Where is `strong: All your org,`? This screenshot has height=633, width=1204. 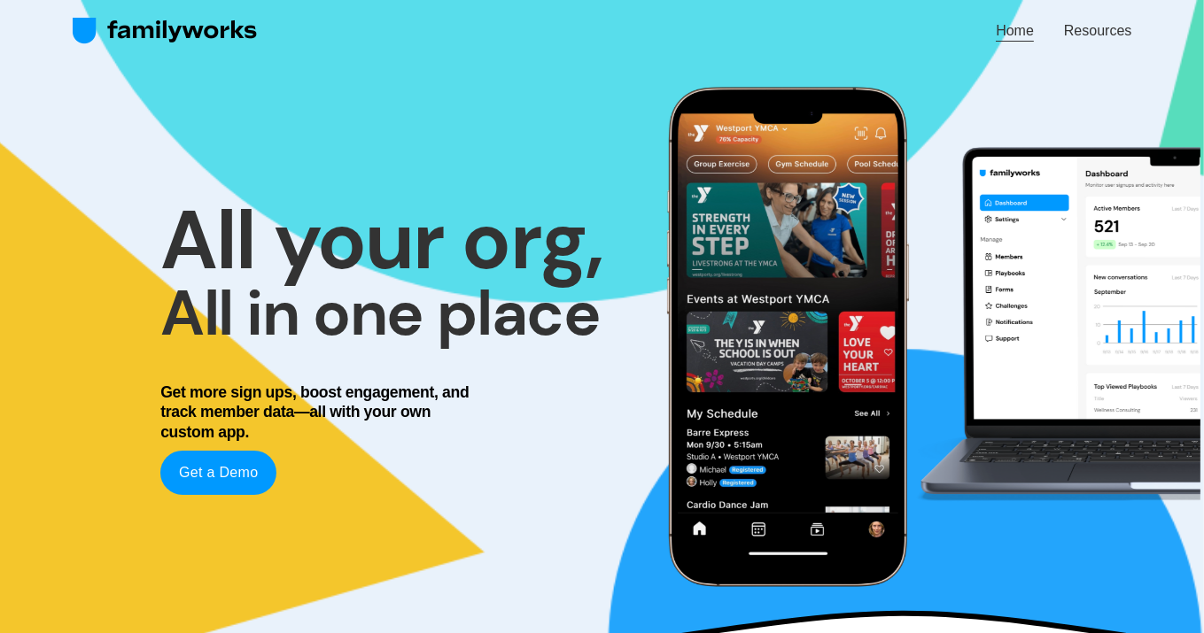 strong: All your org, is located at coordinates (381, 240).